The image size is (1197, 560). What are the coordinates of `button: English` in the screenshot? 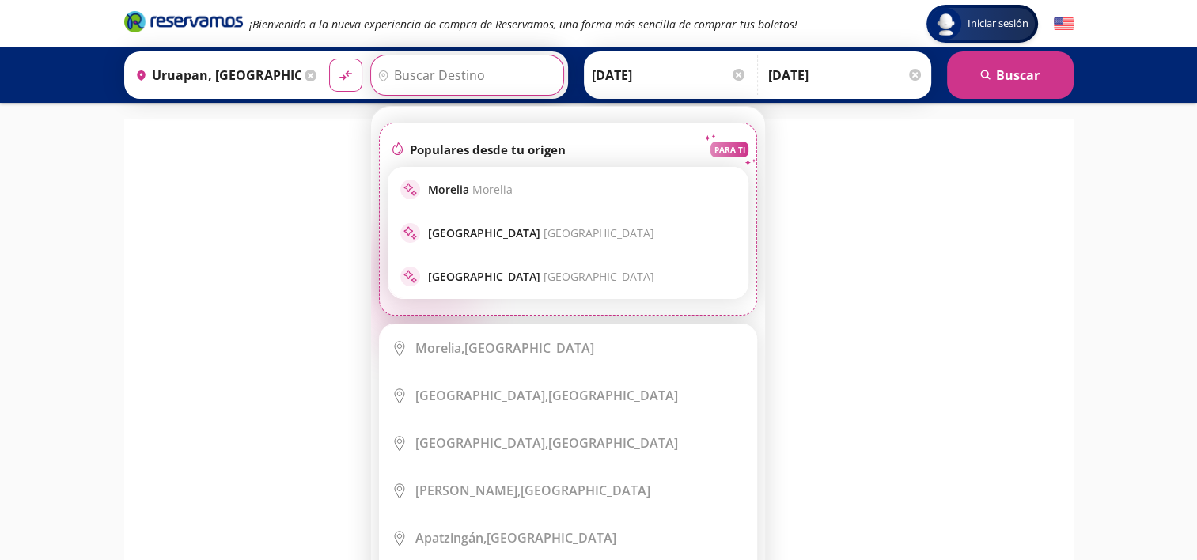 It's located at (1064, 24).